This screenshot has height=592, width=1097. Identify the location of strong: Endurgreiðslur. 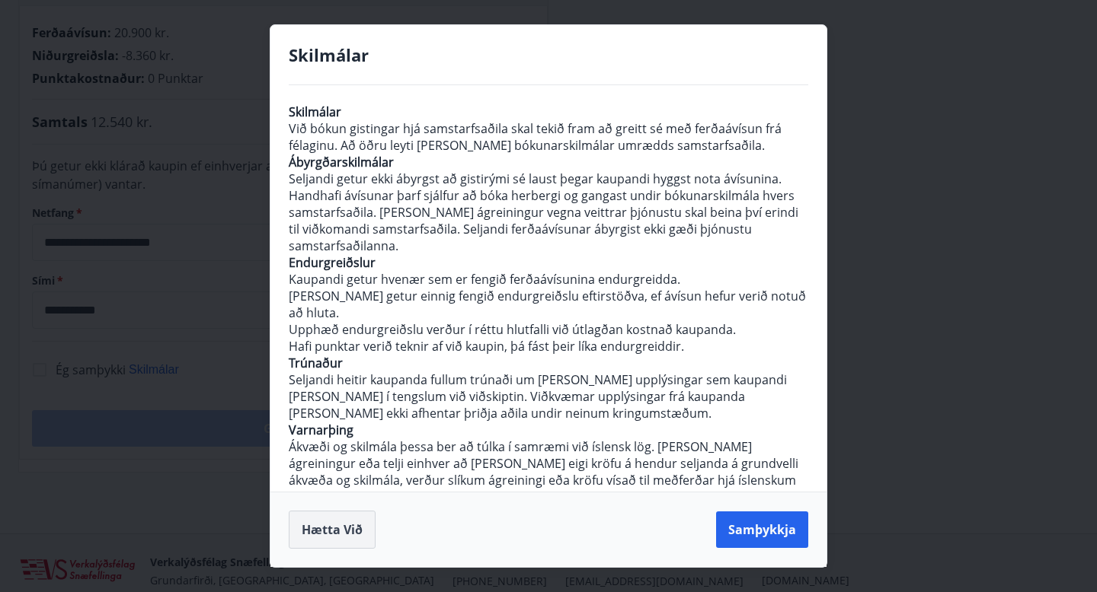
(332, 263).